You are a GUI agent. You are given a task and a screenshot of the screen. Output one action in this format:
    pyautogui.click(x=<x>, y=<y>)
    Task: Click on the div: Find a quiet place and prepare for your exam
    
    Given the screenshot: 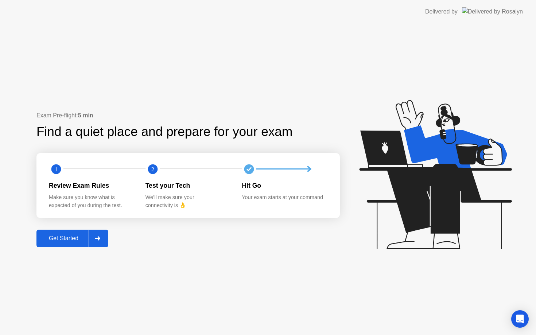 What is the action you would take?
    pyautogui.click(x=165, y=132)
    